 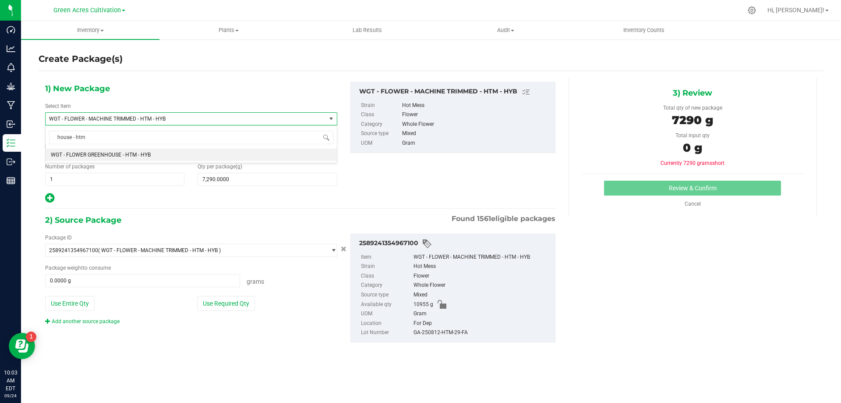 I want to click on span: Plants, so click(x=229, y=30).